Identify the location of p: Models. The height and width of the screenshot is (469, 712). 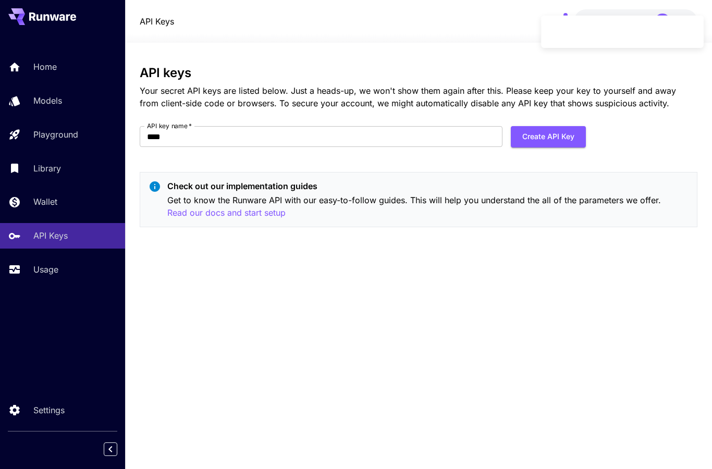
(47, 101).